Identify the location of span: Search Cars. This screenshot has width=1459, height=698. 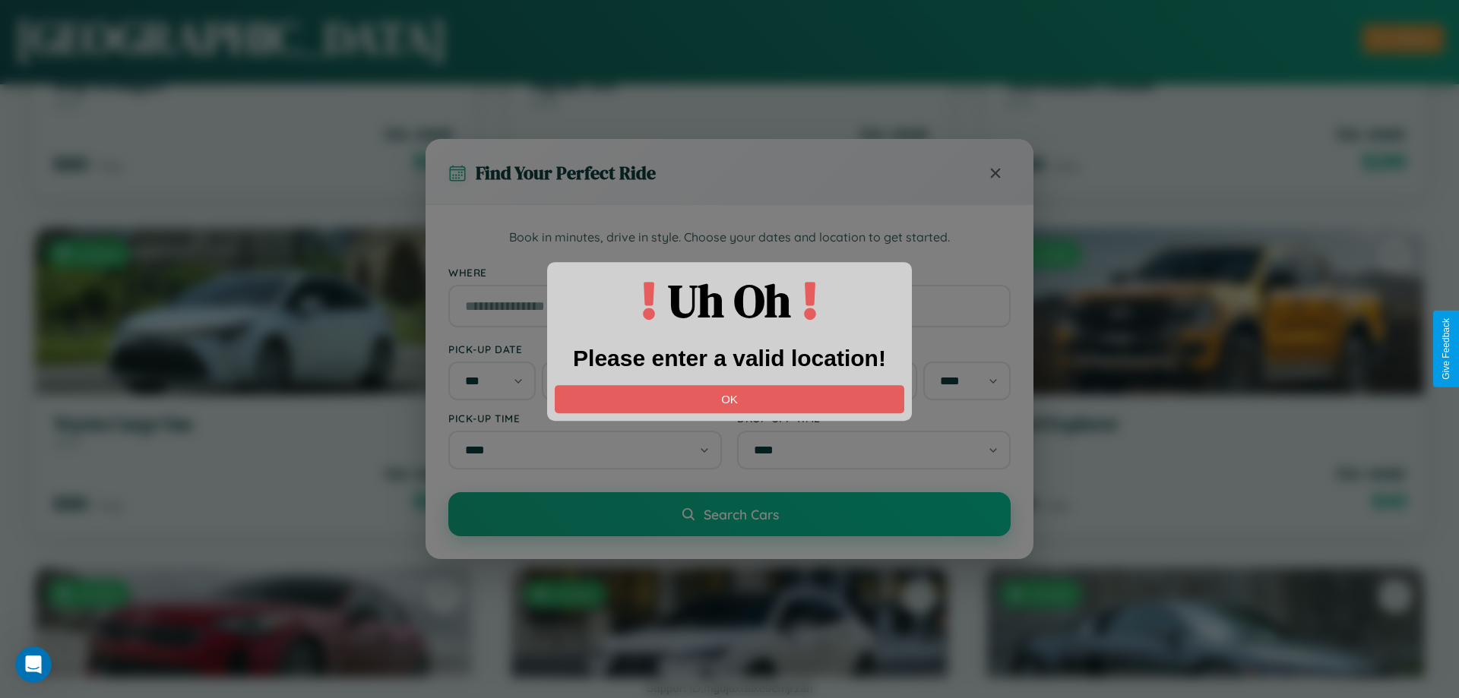
(741, 514).